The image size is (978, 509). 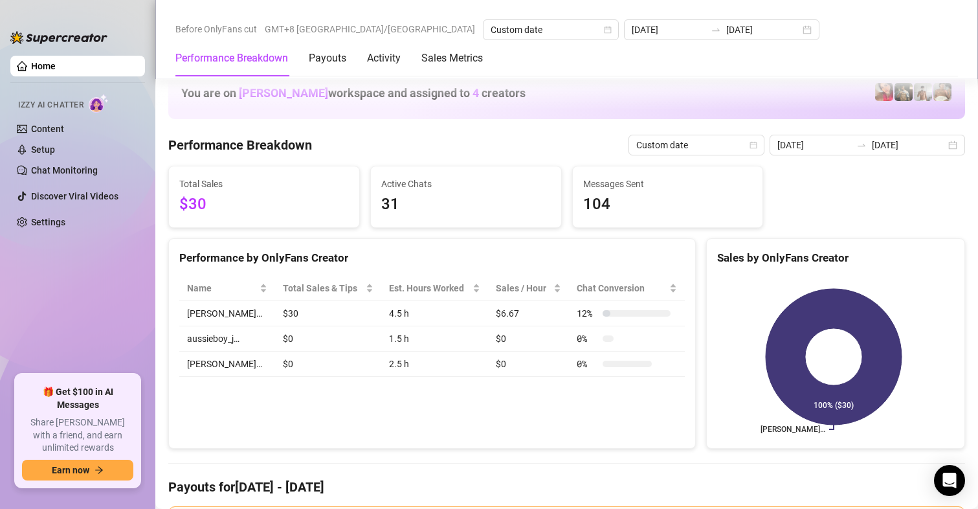 What do you see at coordinates (452, 58) in the screenshot?
I see `div: Sales Metrics` at bounding box center [452, 58].